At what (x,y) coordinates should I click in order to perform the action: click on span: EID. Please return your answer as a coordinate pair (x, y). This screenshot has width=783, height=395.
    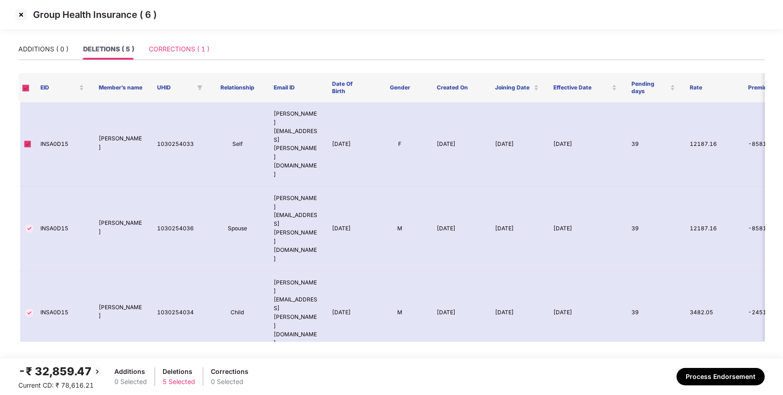
    Looking at the image, I should click on (59, 88).